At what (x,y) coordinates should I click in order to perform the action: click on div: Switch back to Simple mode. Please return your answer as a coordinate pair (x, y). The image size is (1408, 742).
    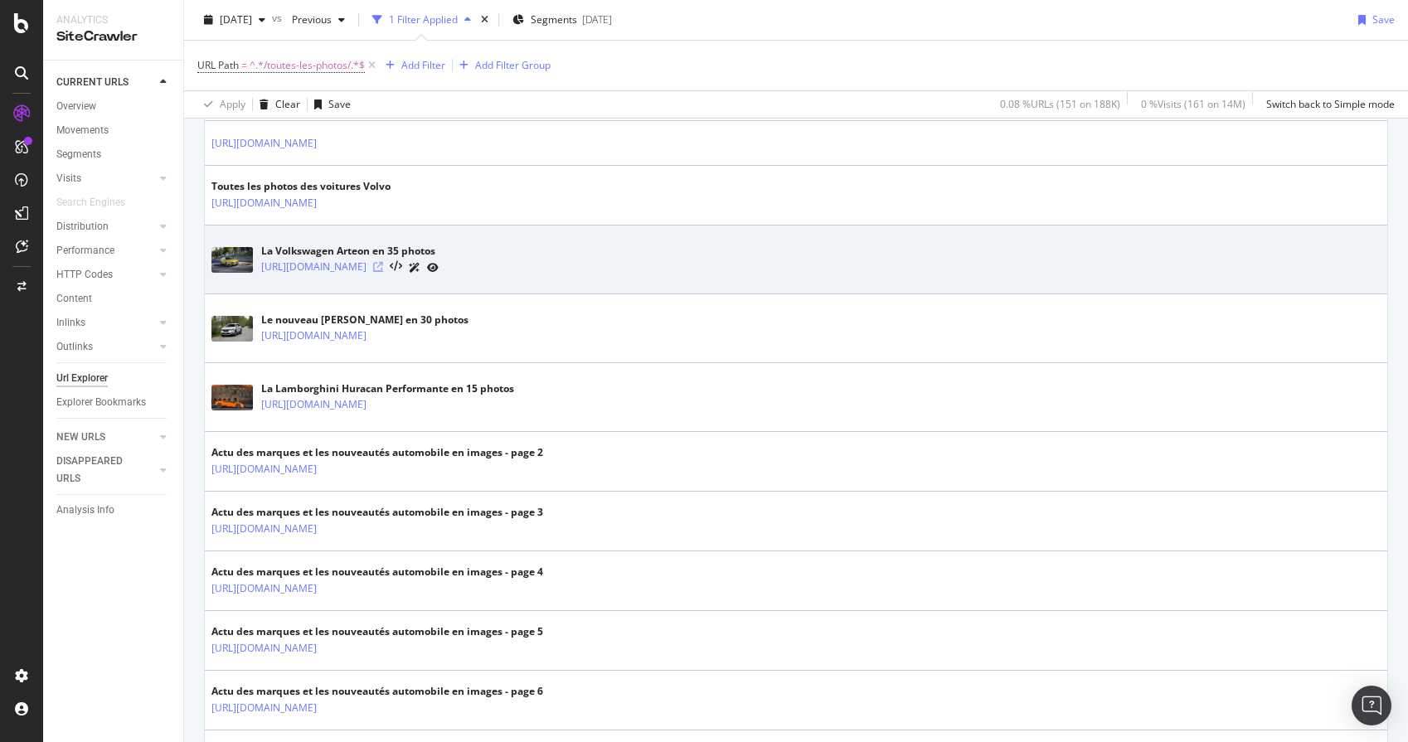
    Looking at the image, I should click on (1330, 104).